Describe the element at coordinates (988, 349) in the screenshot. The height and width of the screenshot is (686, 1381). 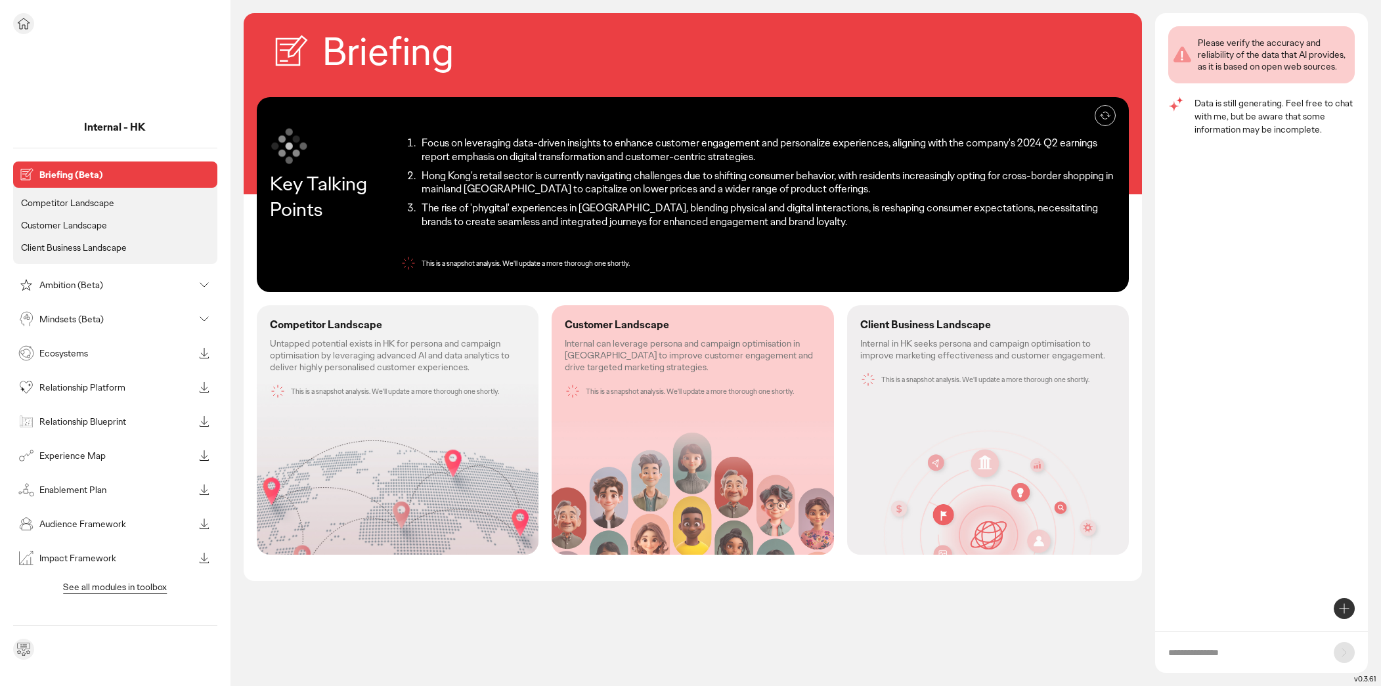
I see `p: Internal in HK seeks persona and campaign optimisation to improve marketing effectiveness and cus...` at that location.